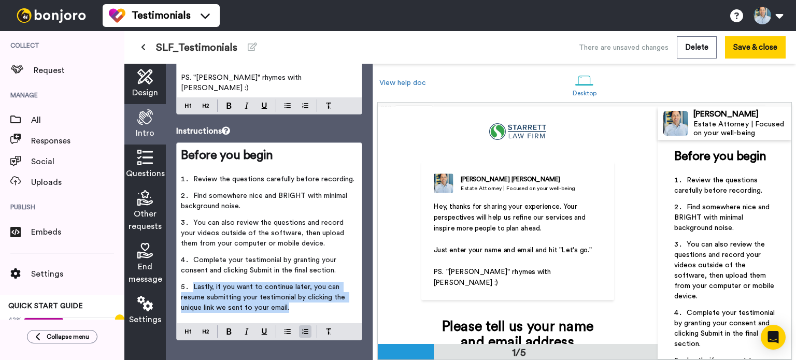  Describe the element at coordinates (513, 250) in the screenshot. I see `span: Just enter your name and email and hit "Let's go."` at that location.